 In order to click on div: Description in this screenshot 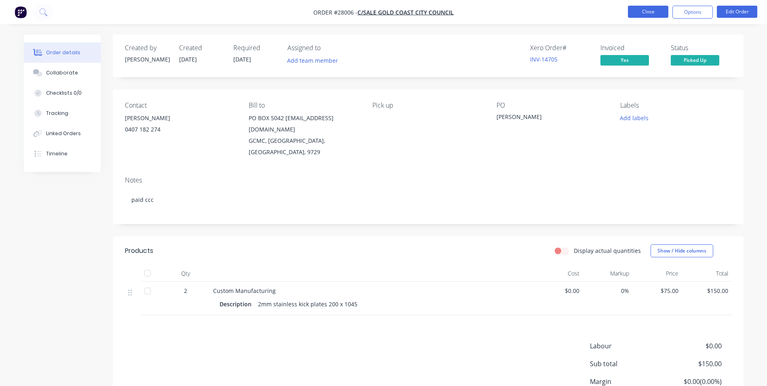, I will do `click(237, 304)`.